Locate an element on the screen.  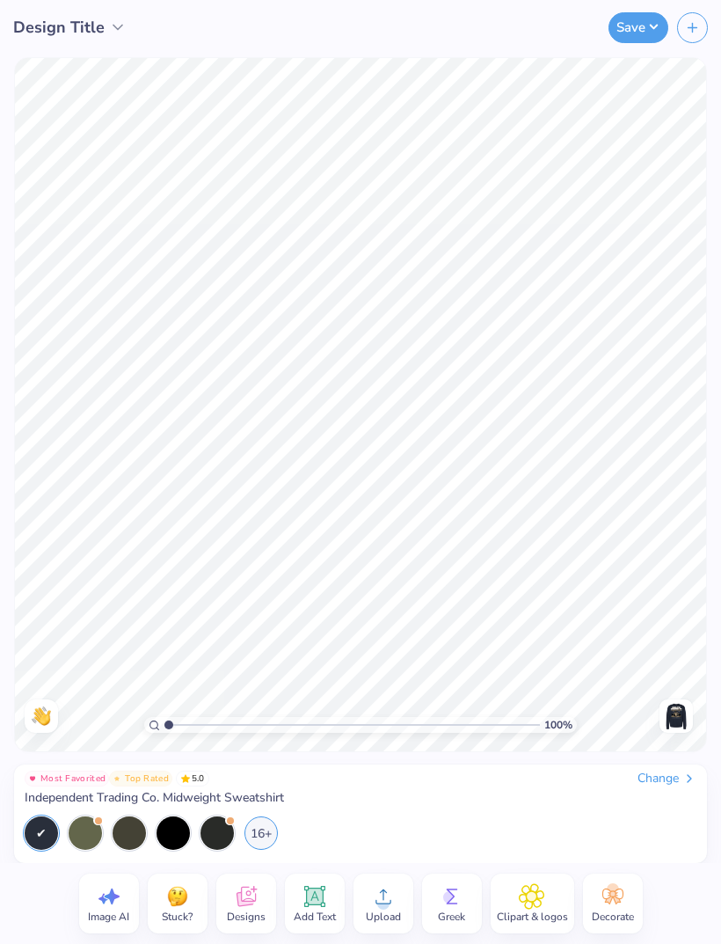
span: Image AI is located at coordinates (108, 916).